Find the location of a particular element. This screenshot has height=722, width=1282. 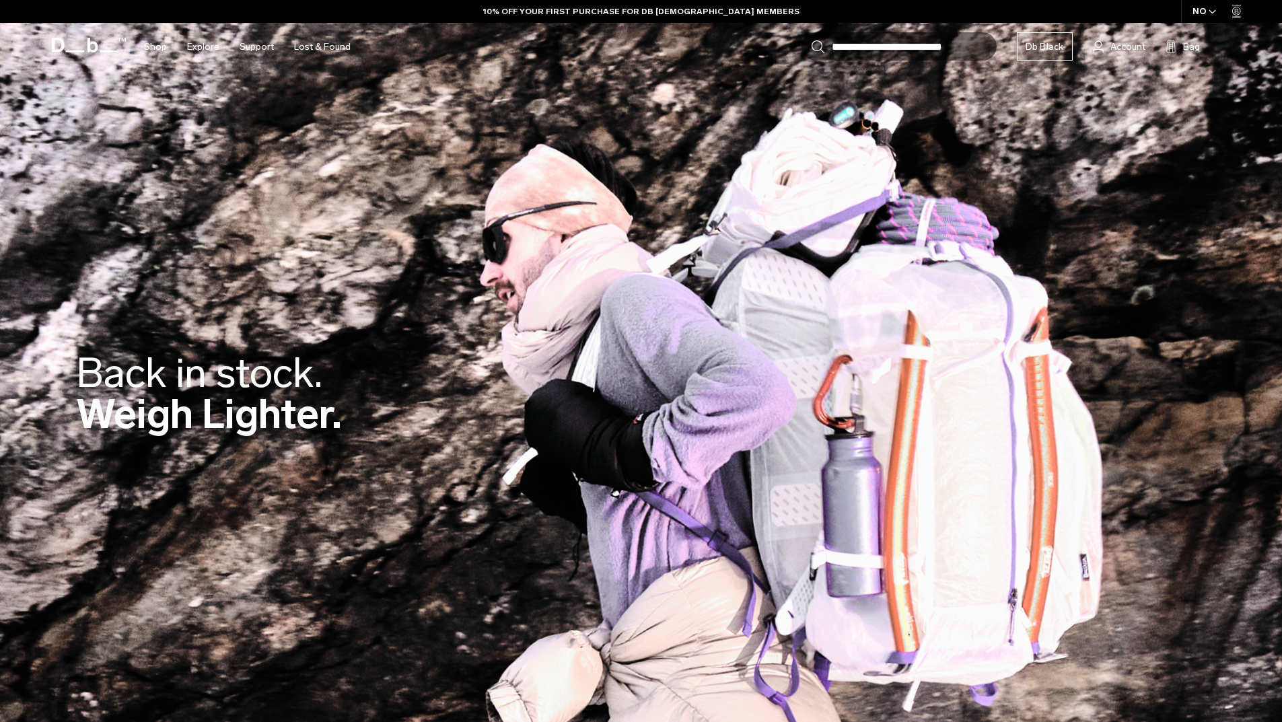

a: Lost & Found is located at coordinates (322, 46).